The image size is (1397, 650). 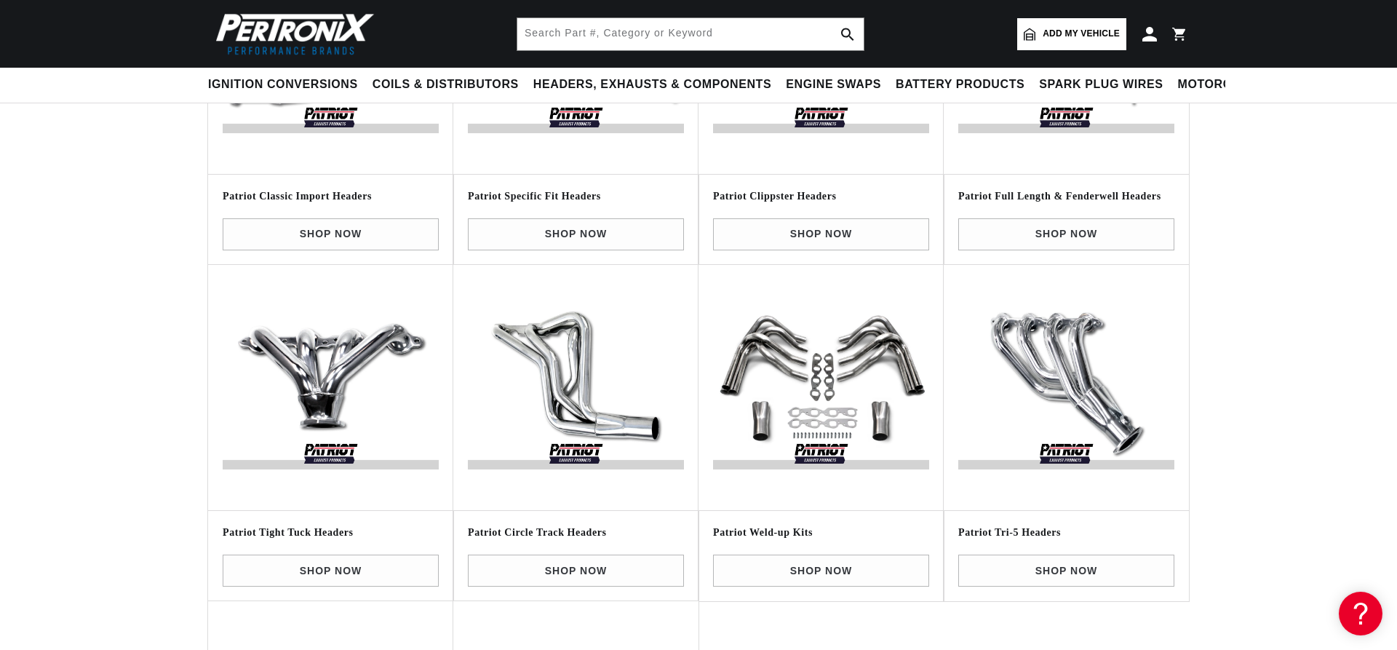 I want to click on h3: Patriot Clippster Headers, so click(x=821, y=196).